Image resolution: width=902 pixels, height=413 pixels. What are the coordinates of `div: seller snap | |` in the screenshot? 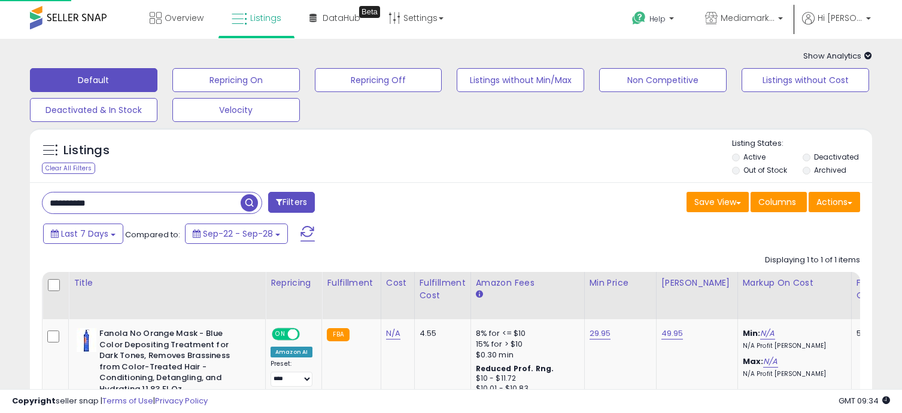 It's located at (109, 401).